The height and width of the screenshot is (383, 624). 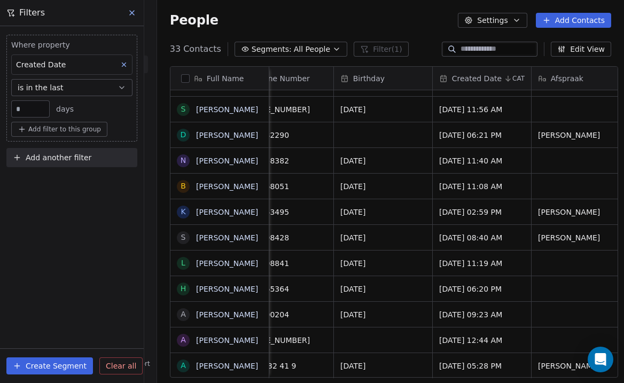 What do you see at coordinates (518, 79) in the screenshot?
I see `span: CAT` at bounding box center [518, 79].